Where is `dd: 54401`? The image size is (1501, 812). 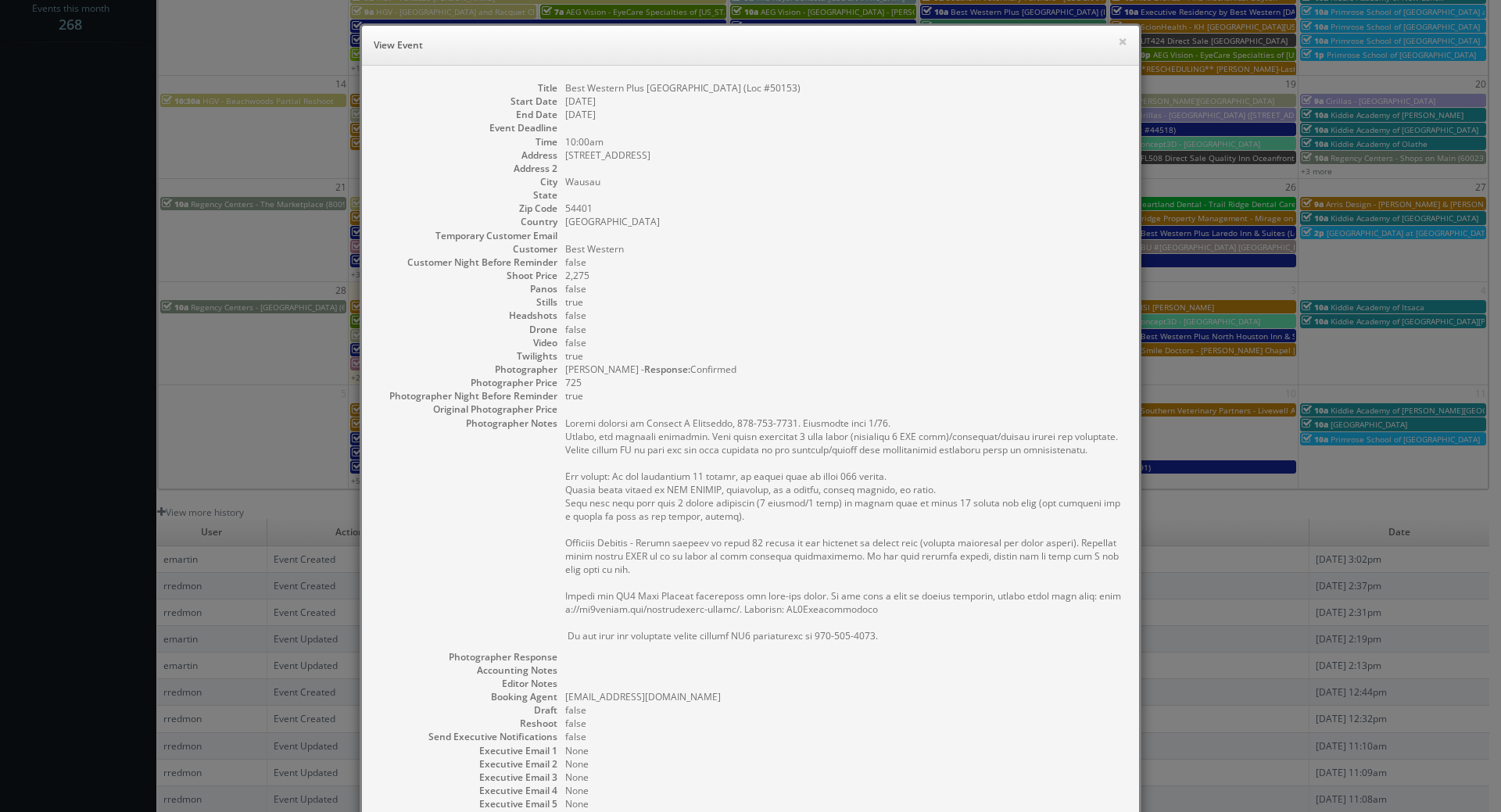
dd: 54401 is located at coordinates (844, 208).